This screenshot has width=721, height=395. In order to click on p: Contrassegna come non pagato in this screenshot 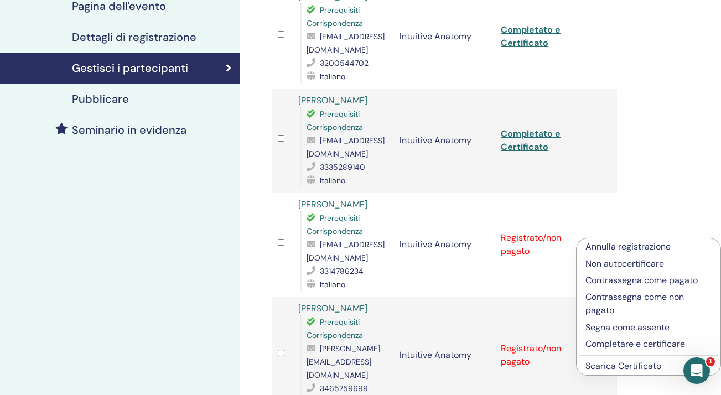, I will do `click(649, 304)`.